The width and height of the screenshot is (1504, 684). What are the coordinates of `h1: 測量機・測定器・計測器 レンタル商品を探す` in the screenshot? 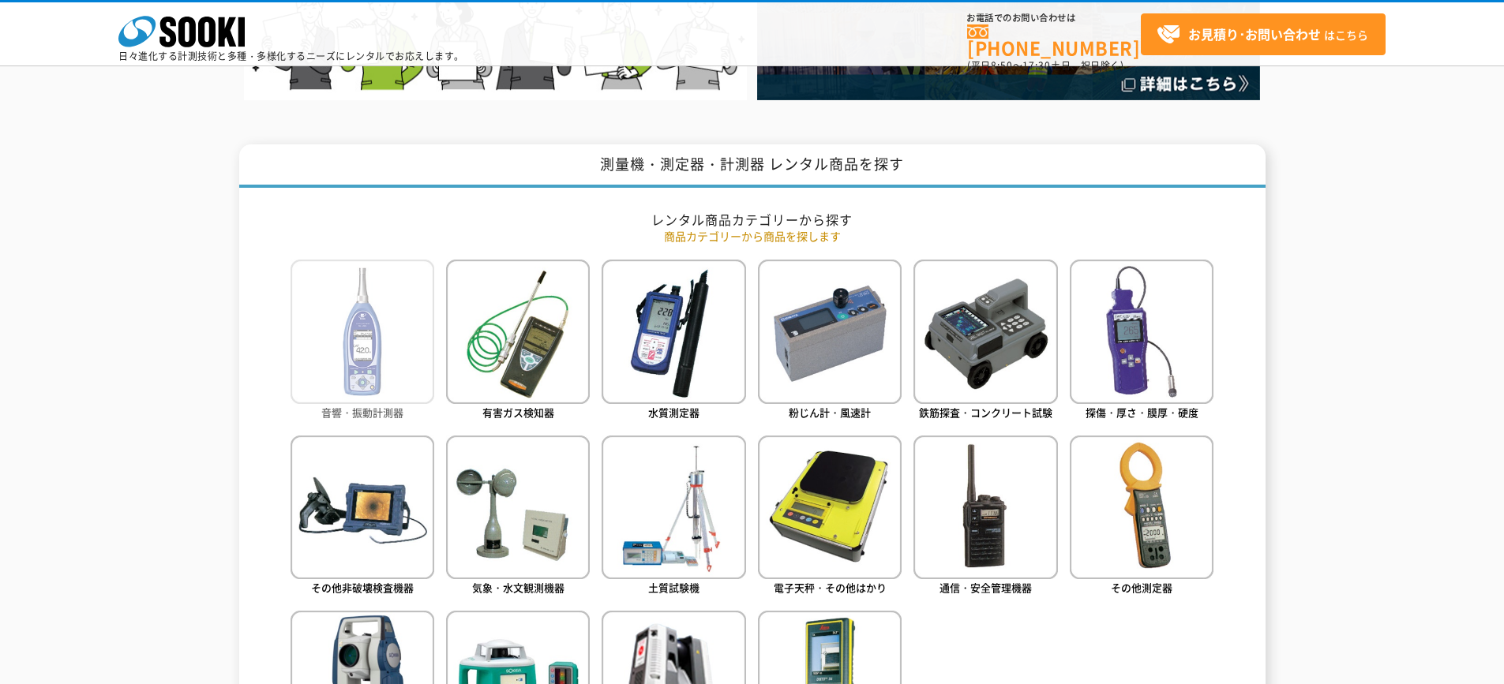 It's located at (752, 166).